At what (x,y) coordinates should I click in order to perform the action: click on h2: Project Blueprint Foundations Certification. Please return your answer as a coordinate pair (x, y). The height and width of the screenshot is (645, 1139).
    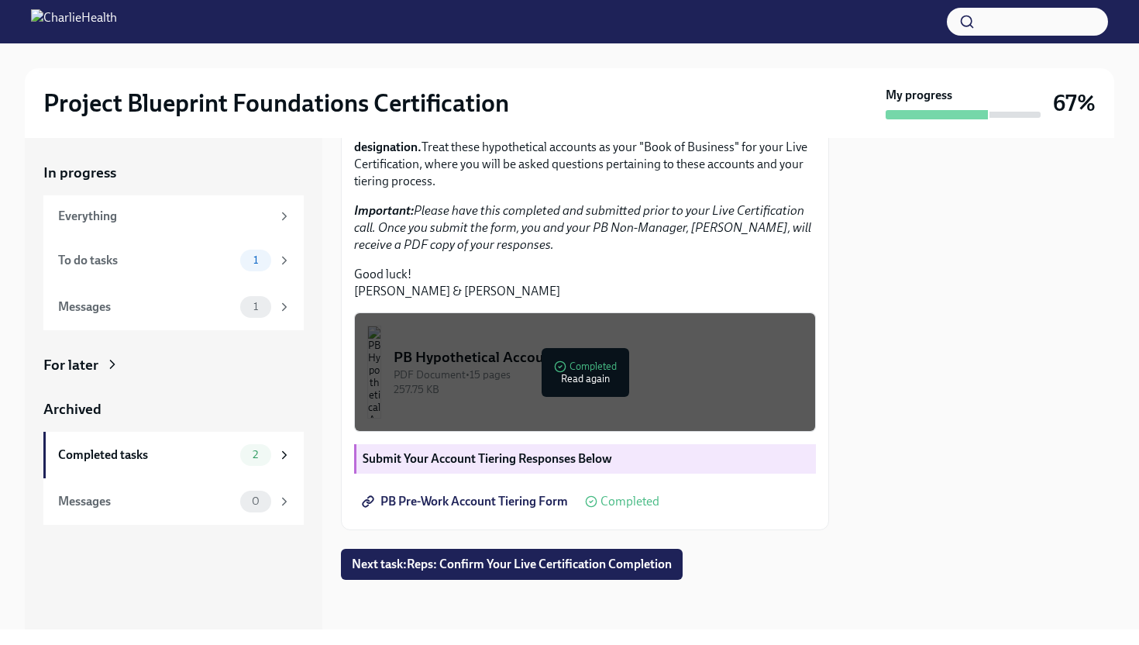
    Looking at the image, I should click on (276, 103).